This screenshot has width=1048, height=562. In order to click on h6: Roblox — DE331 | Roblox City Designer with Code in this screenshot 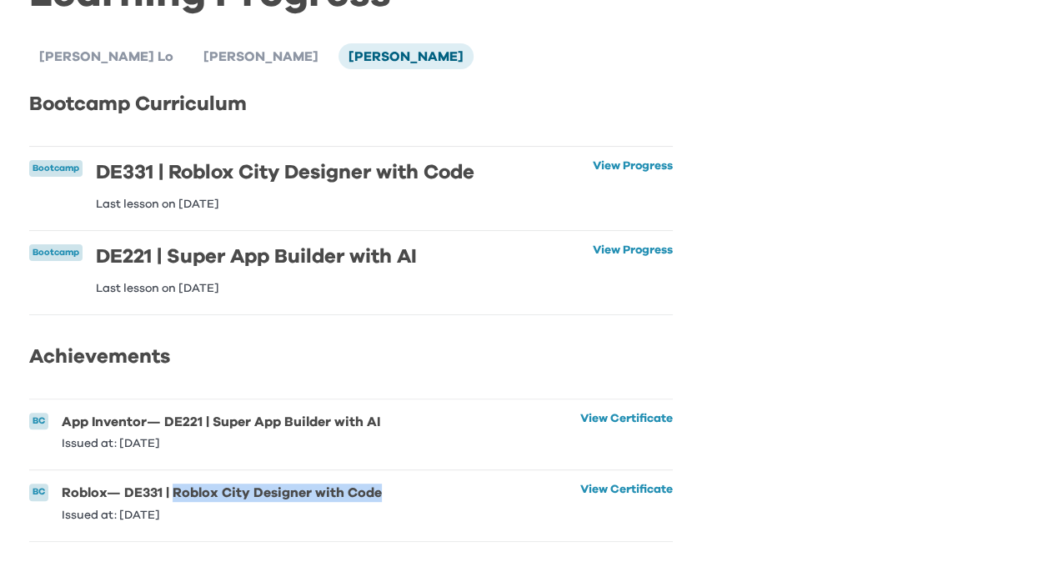, I will do `click(222, 493)`.